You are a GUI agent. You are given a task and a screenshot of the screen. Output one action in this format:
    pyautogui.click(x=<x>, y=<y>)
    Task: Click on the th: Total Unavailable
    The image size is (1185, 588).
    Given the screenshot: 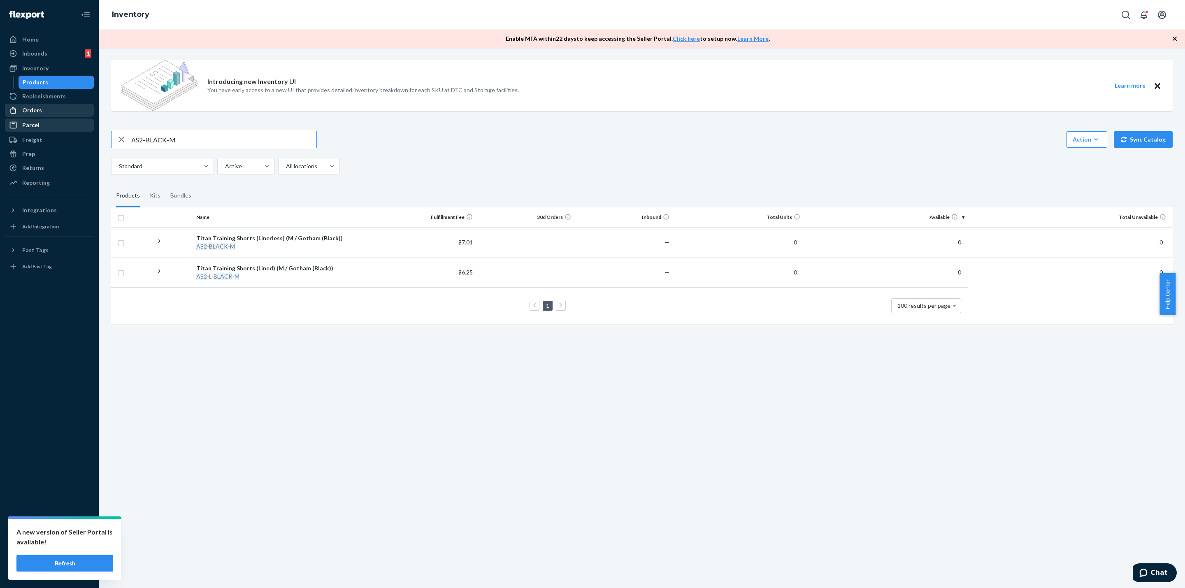 What is the action you would take?
    pyautogui.click(x=1070, y=217)
    